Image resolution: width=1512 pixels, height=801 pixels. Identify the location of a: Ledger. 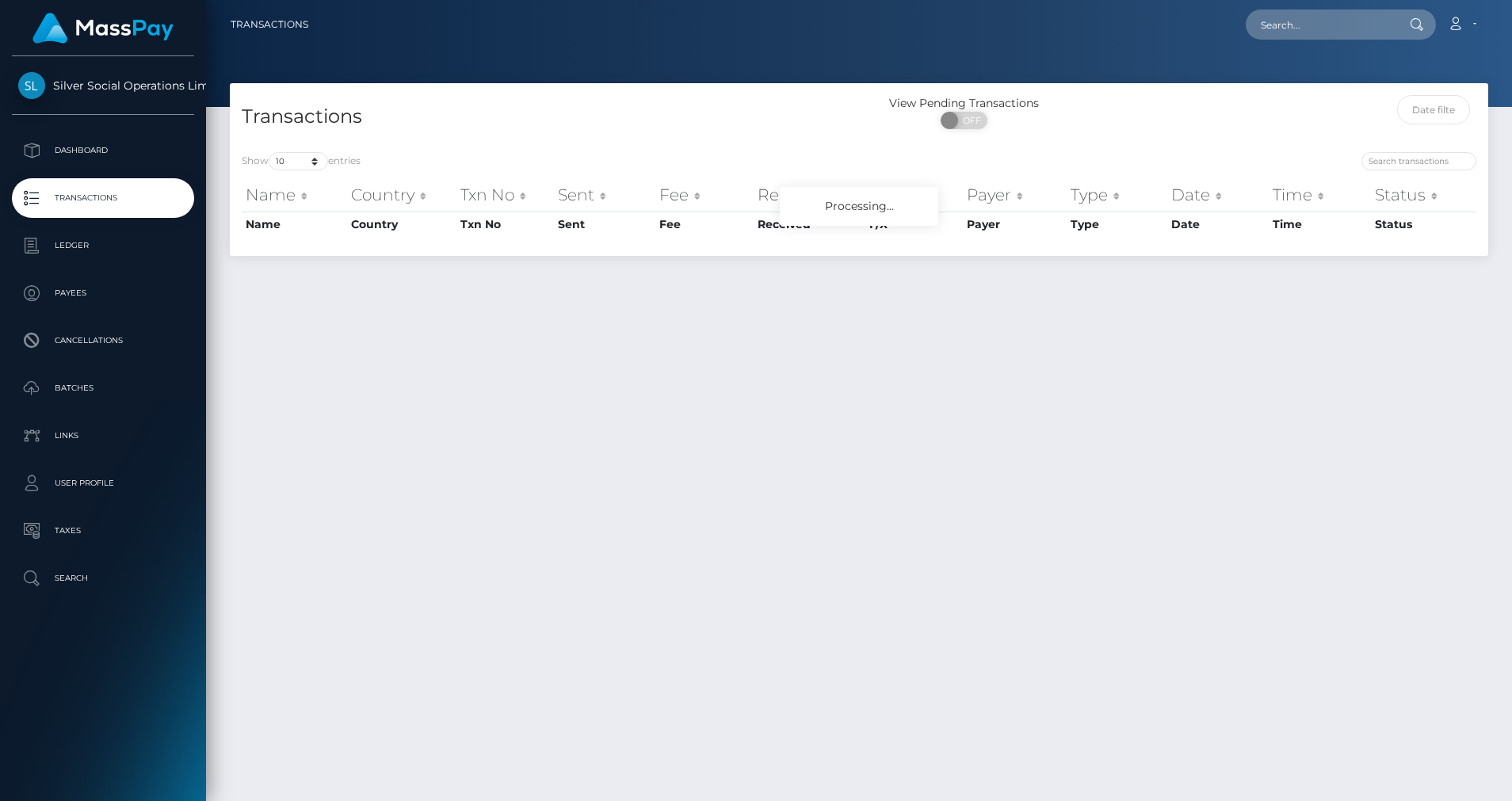
(103, 245).